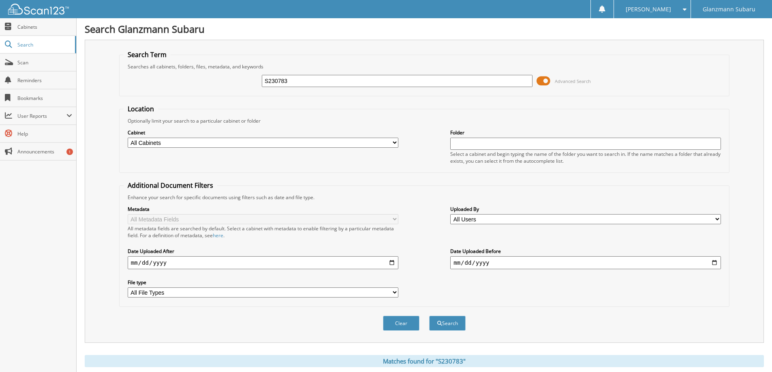 This screenshot has width=772, height=372. Describe the element at coordinates (263, 282) in the screenshot. I see `label: File type` at that location.